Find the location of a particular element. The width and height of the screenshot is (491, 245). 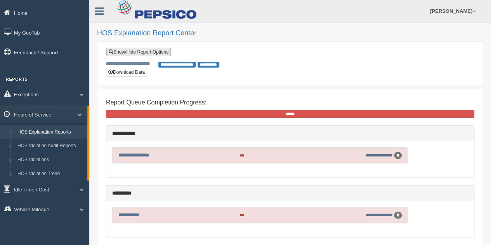

button: Download Data is located at coordinates (126, 72).